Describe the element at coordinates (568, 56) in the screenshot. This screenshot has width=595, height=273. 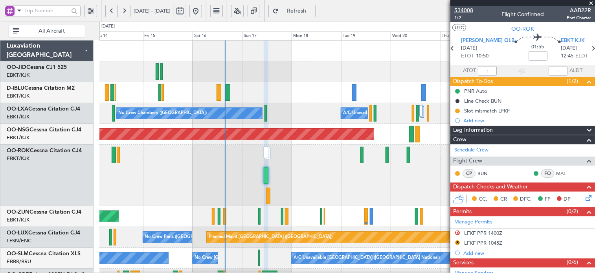
I see `span: 12:45` at that location.